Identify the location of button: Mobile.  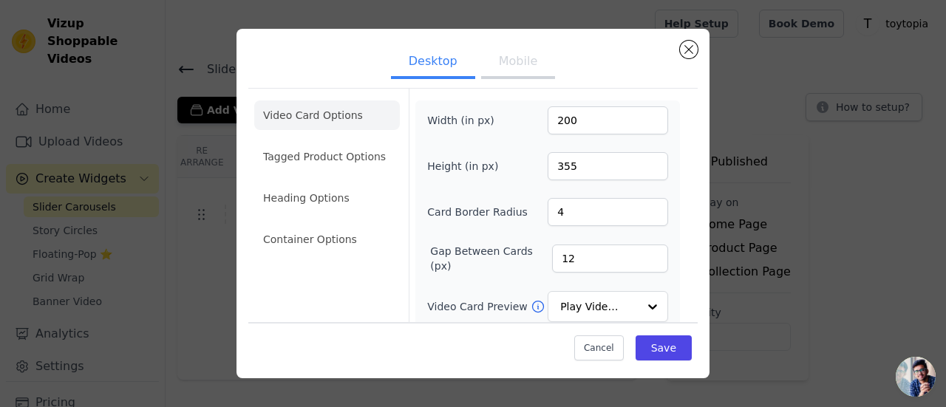
(518, 63).